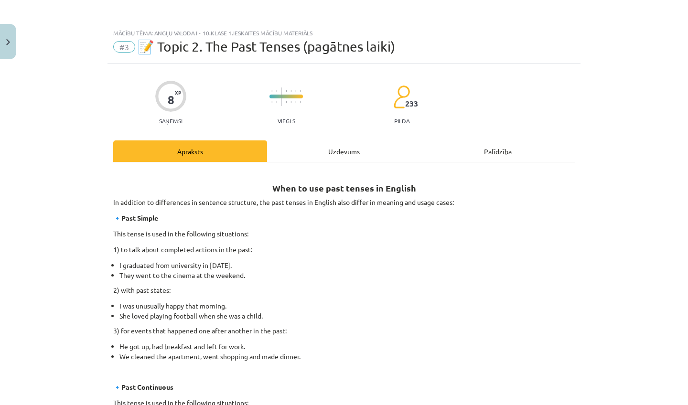  I want to click on p: This tense is used in the following situations:, so click(344, 234).